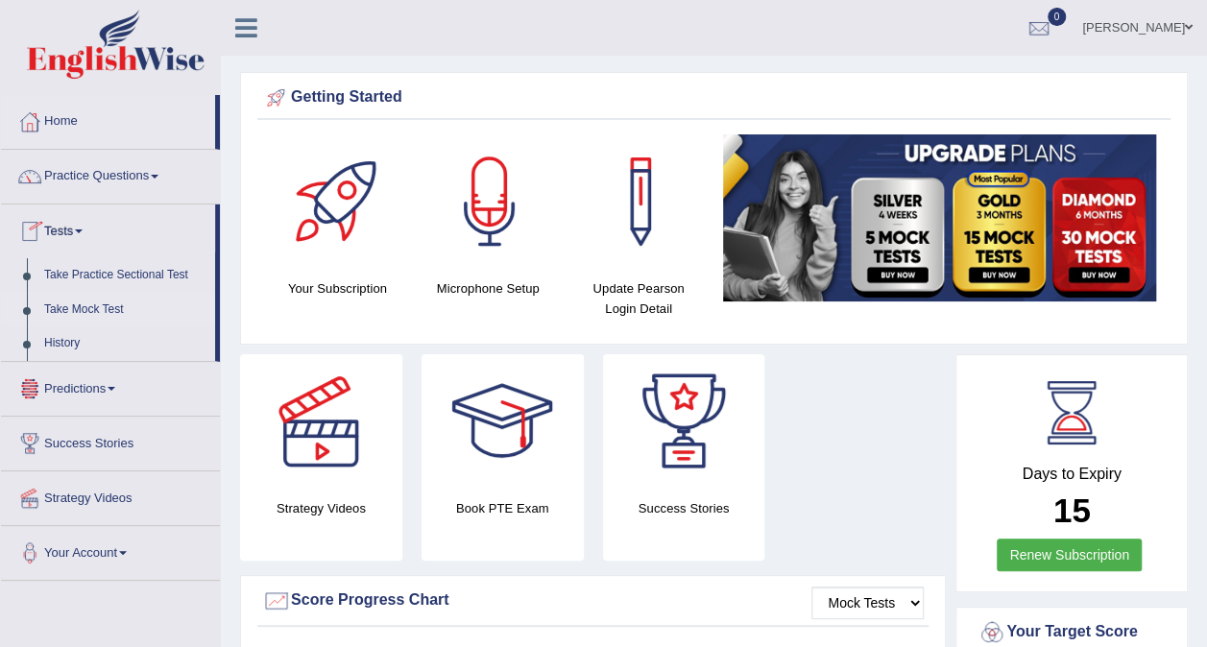 This screenshot has height=647, width=1207. Describe the element at coordinates (110, 174) in the screenshot. I see `a: Practice Questions` at that location.